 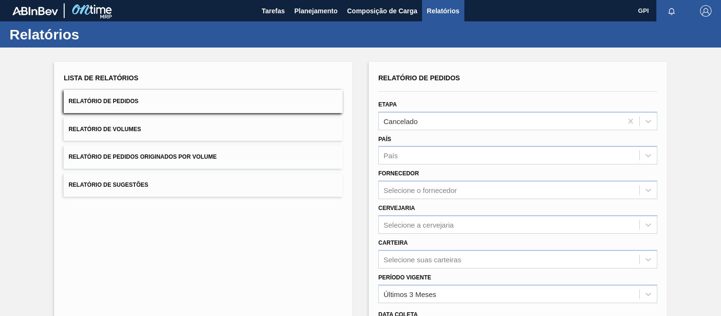 What do you see at coordinates (391, 156) in the screenshot?
I see `div: País` at bounding box center [391, 156].